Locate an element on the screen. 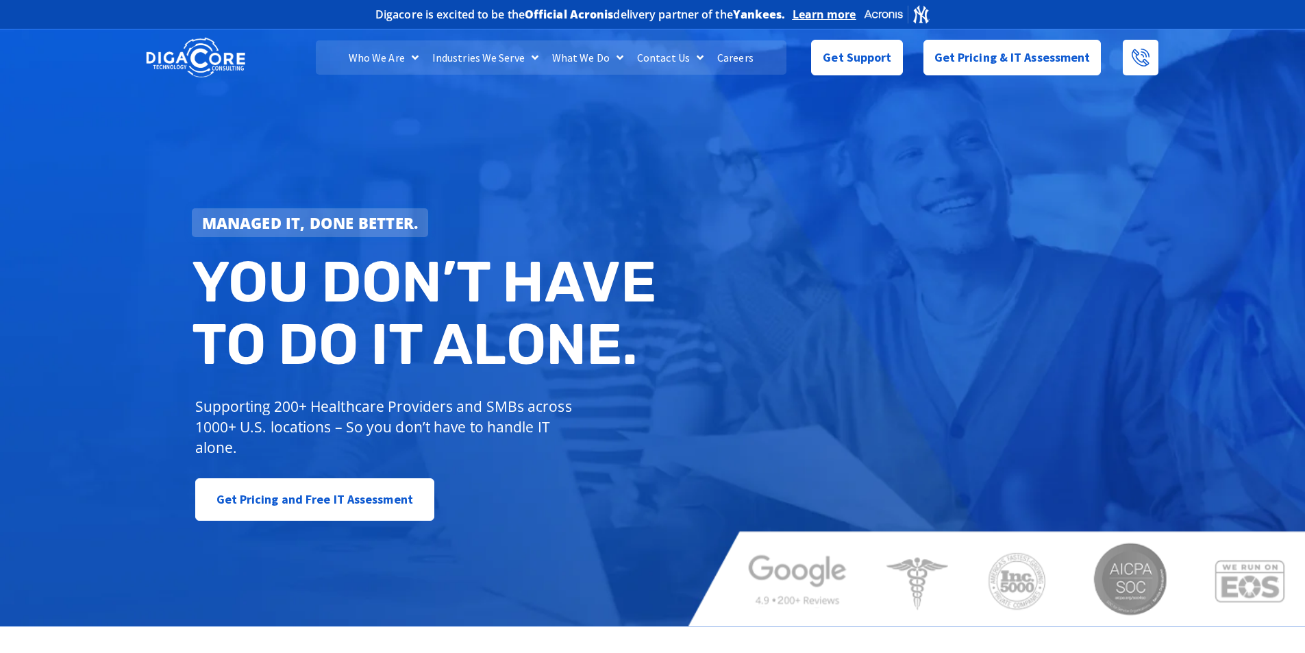 This screenshot has height=653, width=1305. a: Learn more is located at coordinates (824, 14).